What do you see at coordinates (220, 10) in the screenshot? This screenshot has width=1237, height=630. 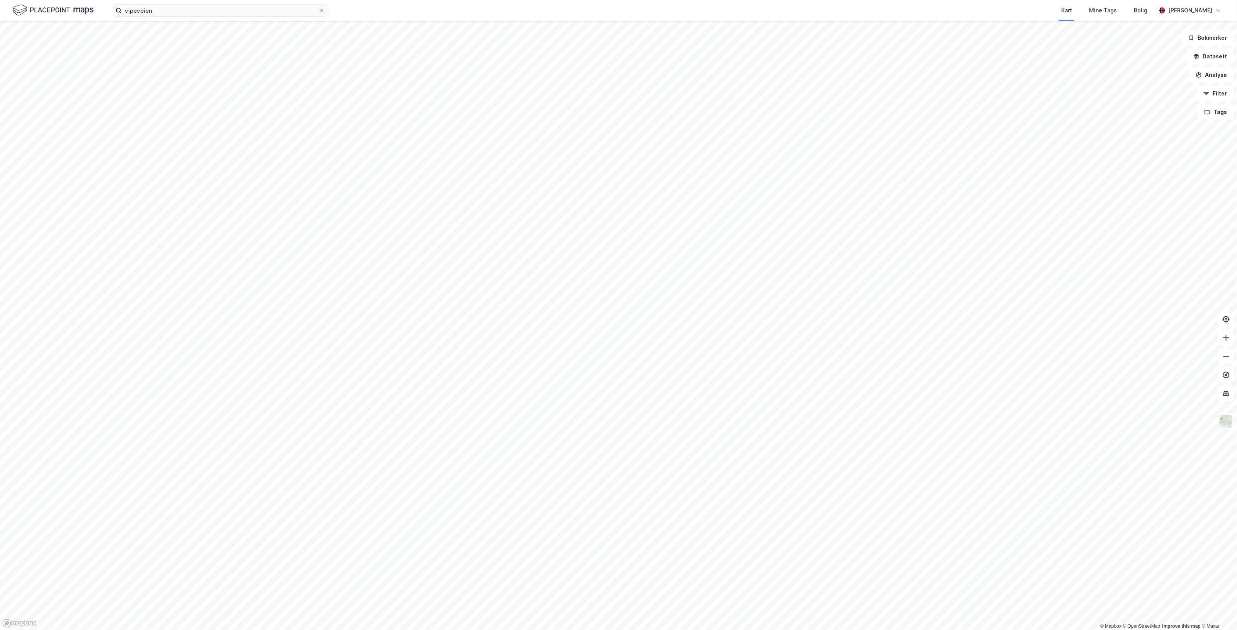 I see `input: Søk på adresse, matrikkel, gårdeiere, leietakere eller personer` at bounding box center [220, 10].